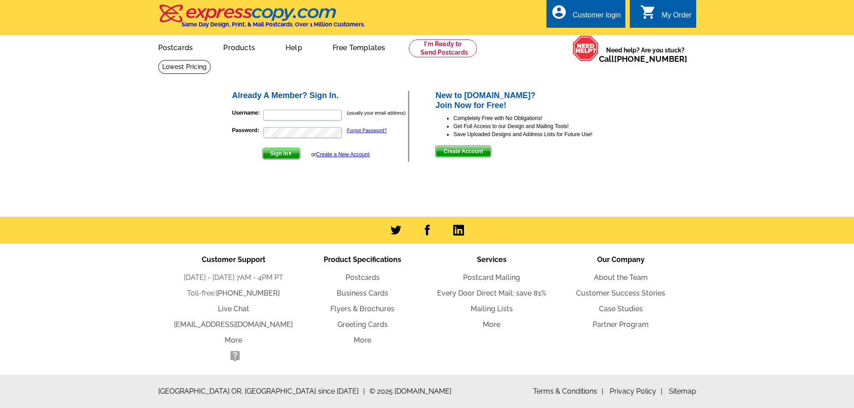  I want to click on a: Customer Success Stories, so click(620, 293).